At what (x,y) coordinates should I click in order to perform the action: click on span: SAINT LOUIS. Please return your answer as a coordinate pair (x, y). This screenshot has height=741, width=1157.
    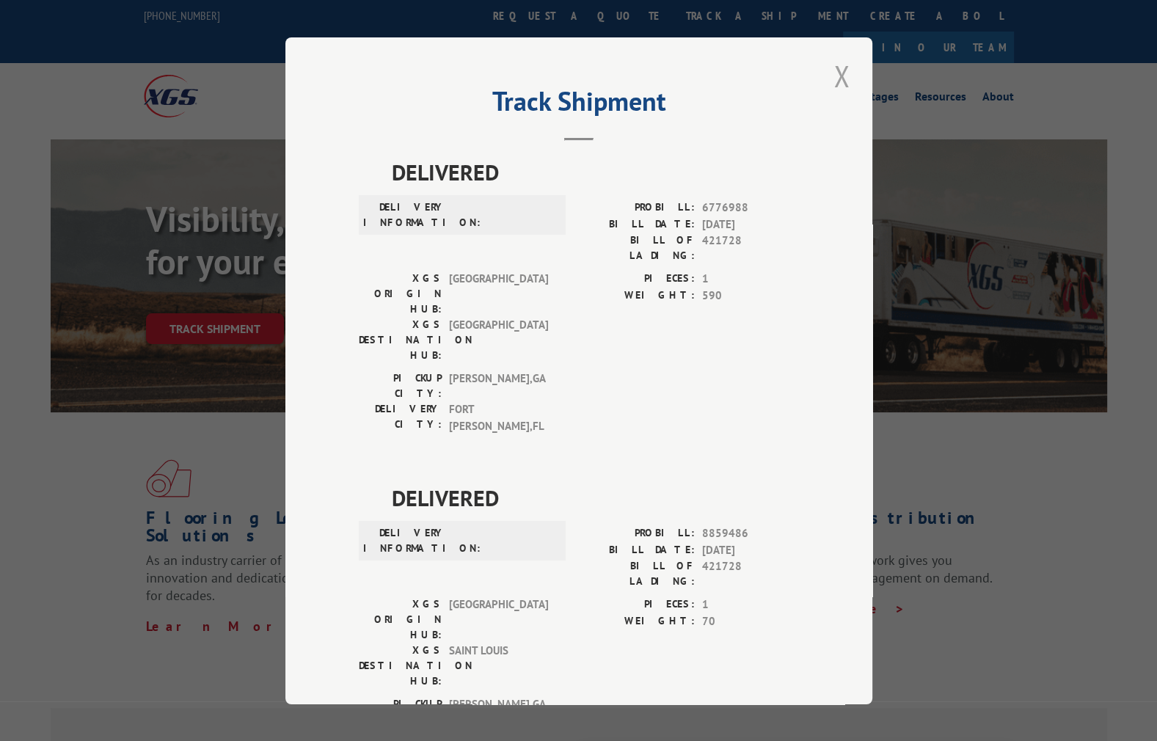
    Looking at the image, I should click on (498, 665).